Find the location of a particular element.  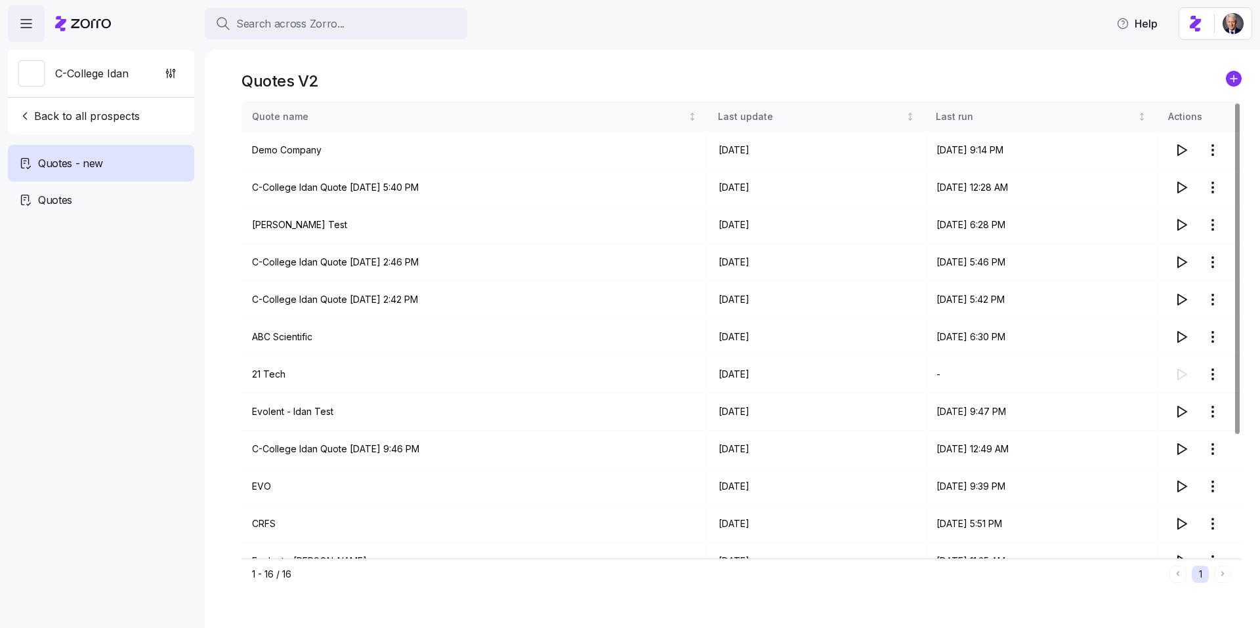

span: Quotes - new is located at coordinates (70, 163).